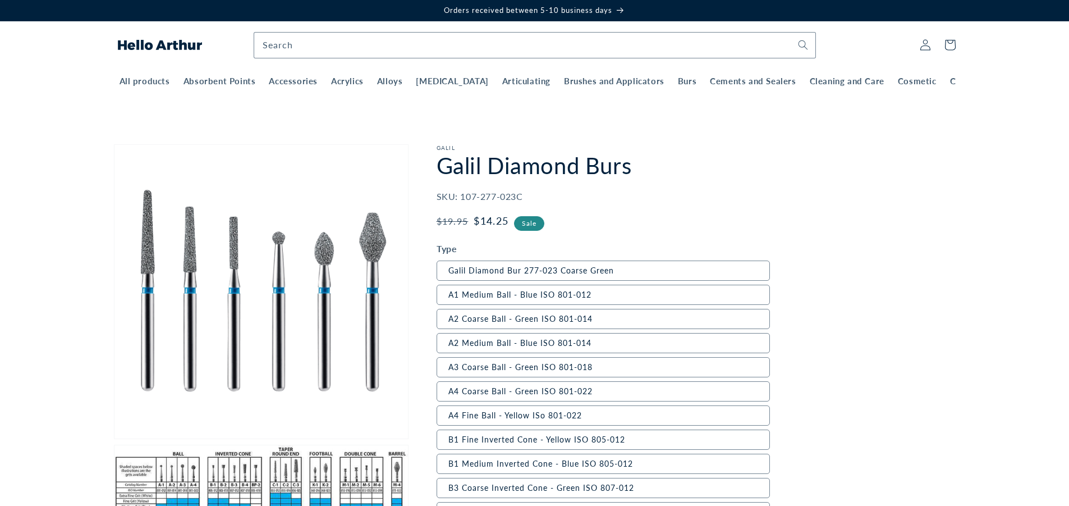 Image resolution: width=1069 pixels, height=506 pixels. What do you see at coordinates (452, 221) in the screenshot?
I see `s: $19.95` at bounding box center [452, 221].